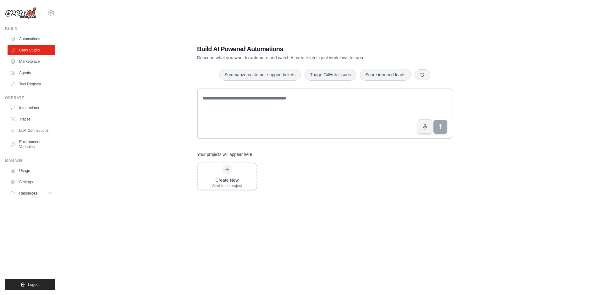 This screenshot has width=589, height=295. I want to click on img: Logo, so click(21, 13).